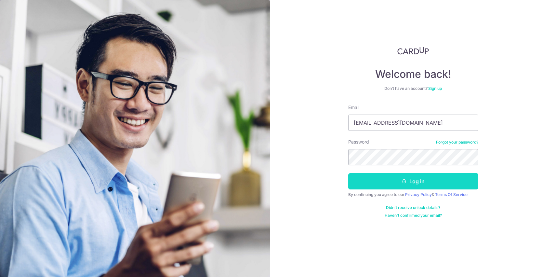 The height and width of the screenshot is (277, 556). What do you see at coordinates (413, 181) in the screenshot?
I see `button: Log in` at bounding box center [413, 181].